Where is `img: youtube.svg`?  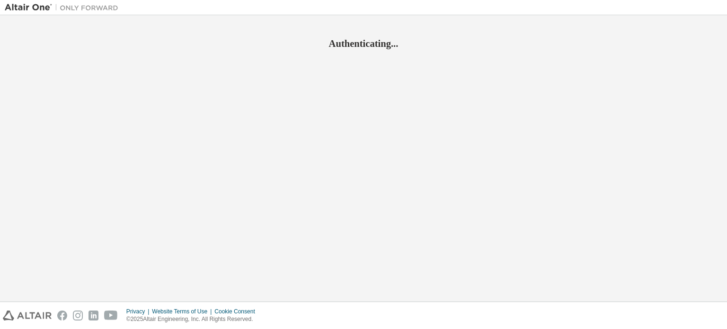
img: youtube.svg is located at coordinates (111, 315).